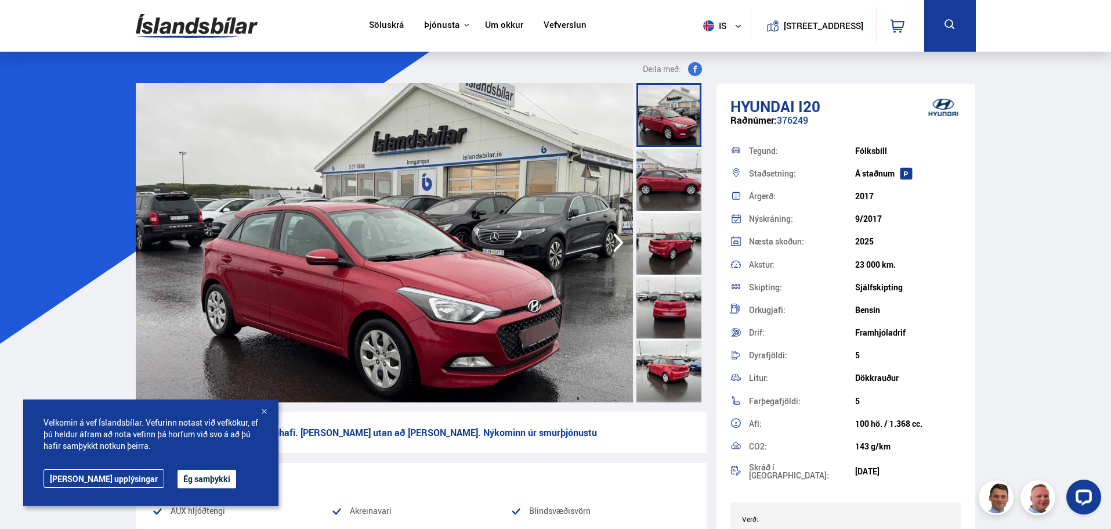 This screenshot has width=1111, height=529. What do you see at coordinates (802, 355) in the screenshot?
I see `div: Dyrafjöldi:` at bounding box center [802, 355].